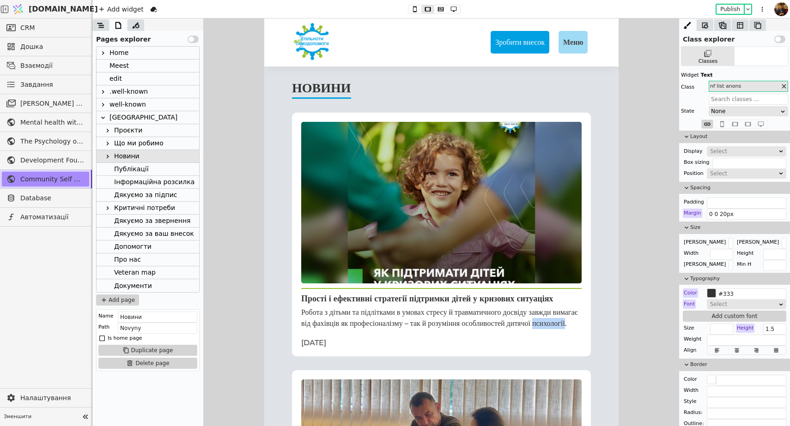  What do you see at coordinates (691, 391) in the screenshot?
I see `div: Width` at bounding box center [691, 391].